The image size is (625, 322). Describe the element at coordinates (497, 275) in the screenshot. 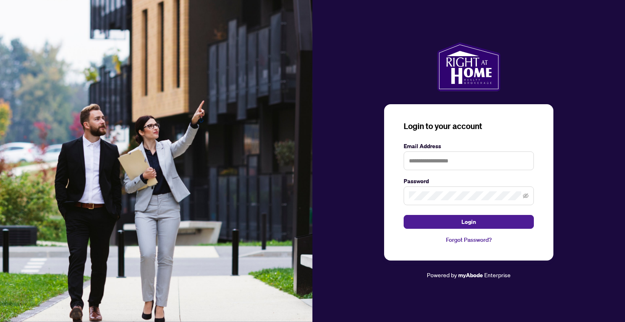

I see `span: Enterprise` at that location.